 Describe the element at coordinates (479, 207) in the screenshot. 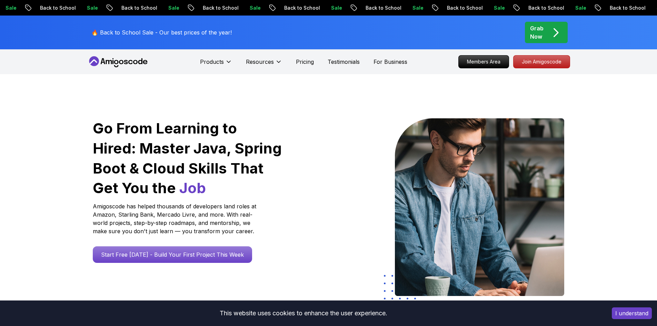

I see `img: hero` at that location.